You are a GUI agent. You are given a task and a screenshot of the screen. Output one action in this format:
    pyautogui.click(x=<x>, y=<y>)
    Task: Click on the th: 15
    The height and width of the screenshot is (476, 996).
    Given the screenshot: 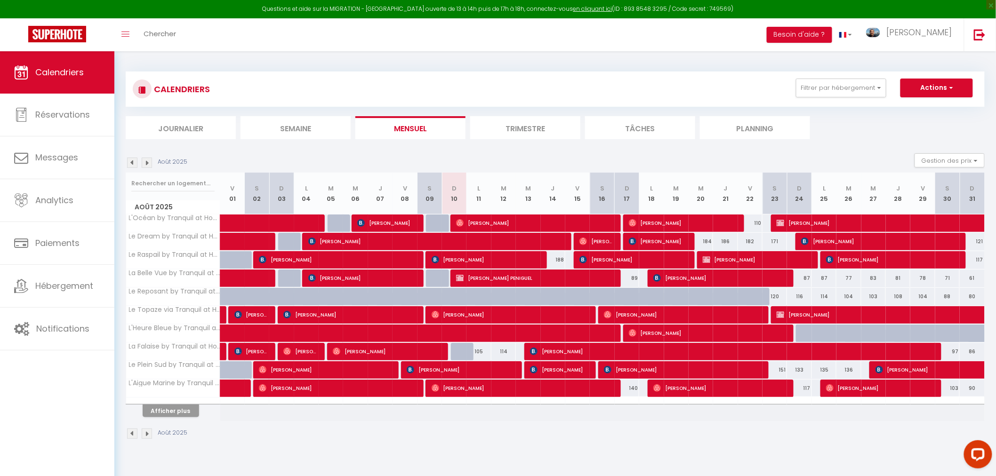 What is the action you would take?
    pyautogui.click(x=577, y=193)
    